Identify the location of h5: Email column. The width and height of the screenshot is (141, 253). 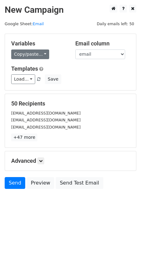
(103, 44).